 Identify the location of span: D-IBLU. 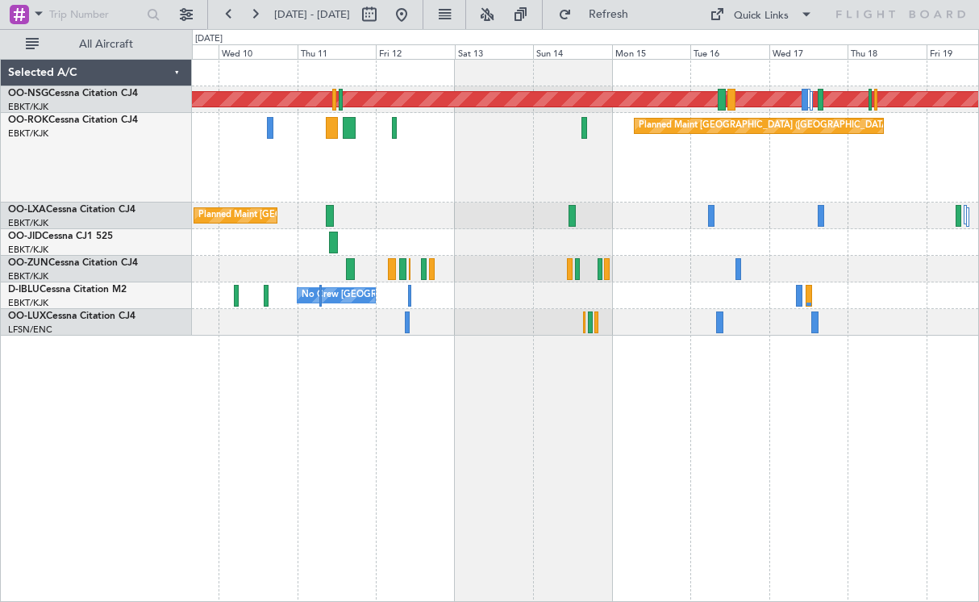
(23, 289).